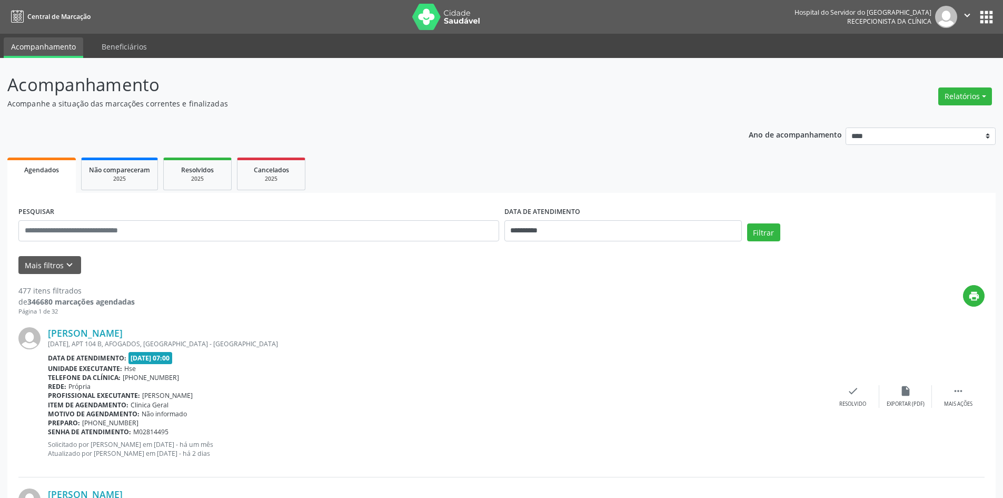 Image resolution: width=1003 pixels, height=498 pixels. I want to click on button: apps, so click(986, 17).